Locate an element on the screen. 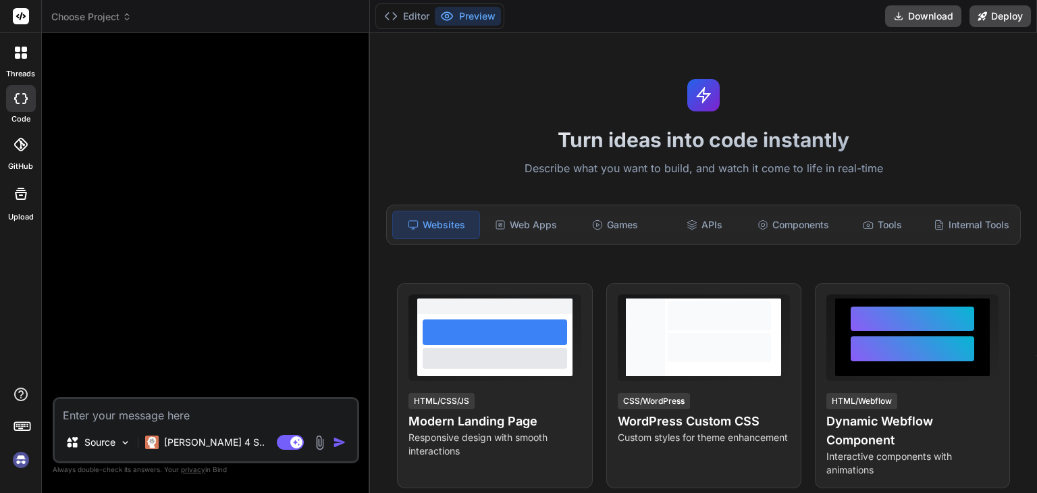 The width and height of the screenshot is (1037, 493). label: threads is located at coordinates (20, 74).